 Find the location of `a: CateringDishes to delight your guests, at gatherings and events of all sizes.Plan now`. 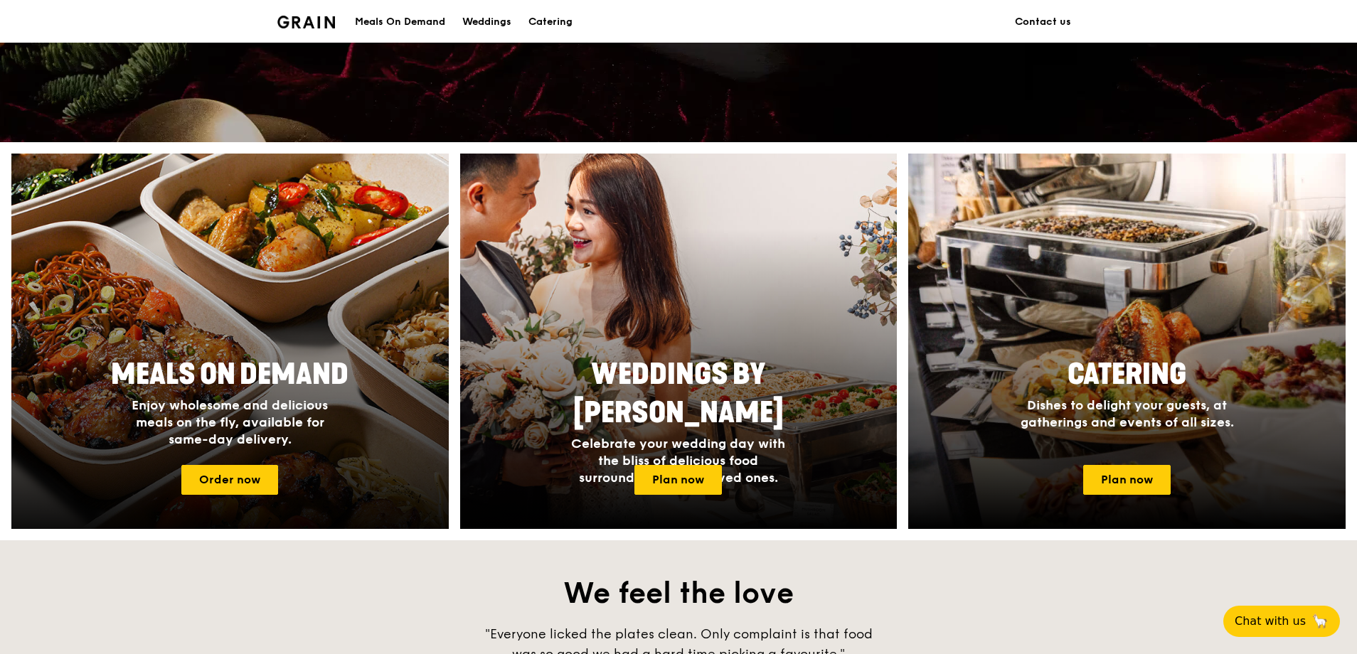

a: CateringDishes to delight your guests, at gatherings and events of all sizes.Plan now is located at coordinates (1127, 341).